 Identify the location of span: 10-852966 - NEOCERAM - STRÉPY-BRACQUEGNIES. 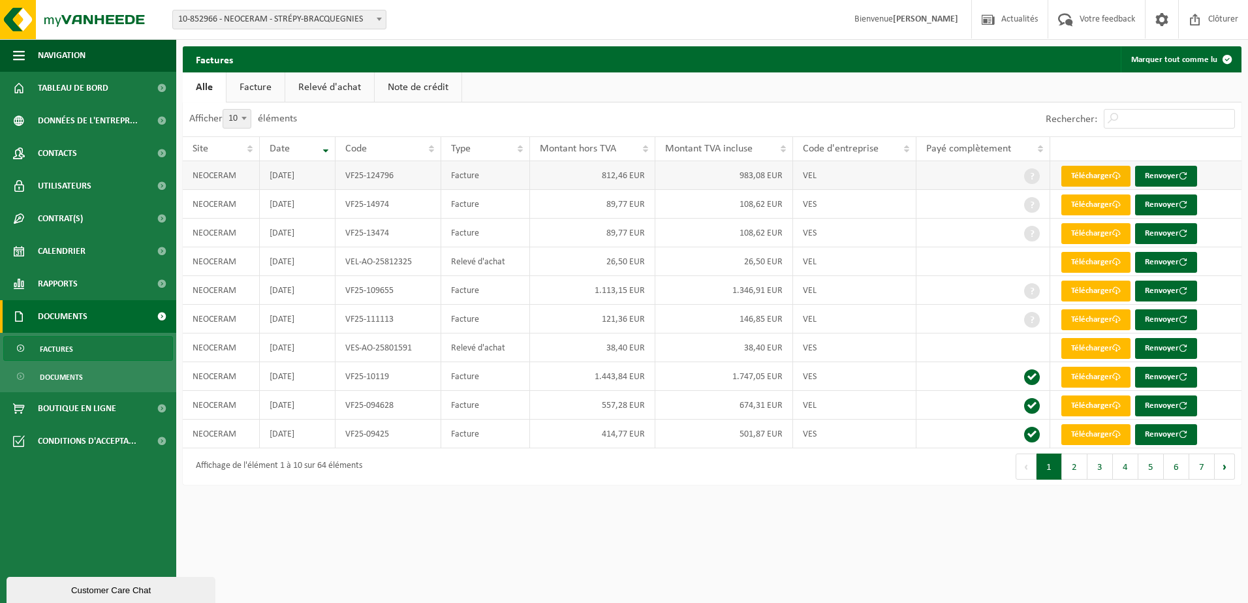
(279, 20).